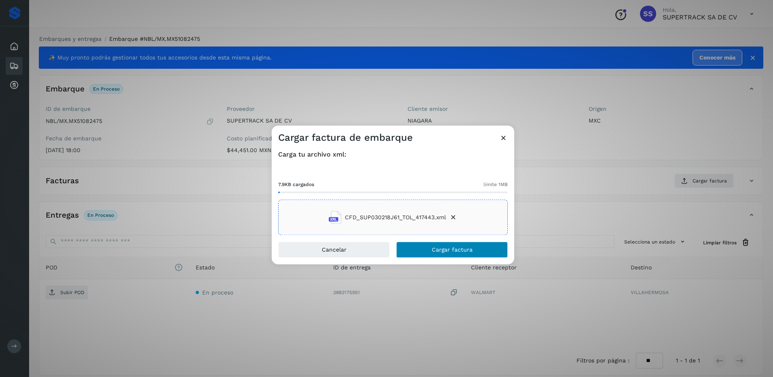 This screenshot has height=377, width=773. Describe the element at coordinates (452, 250) in the screenshot. I see `span: Cargar factura` at that location.